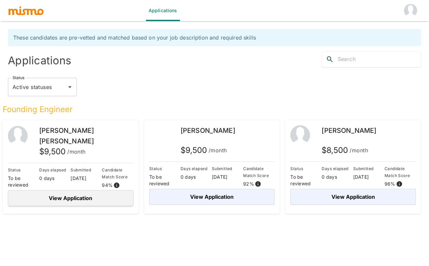 The height and width of the screenshot is (266, 429). I want to click on button: search, so click(329, 59).